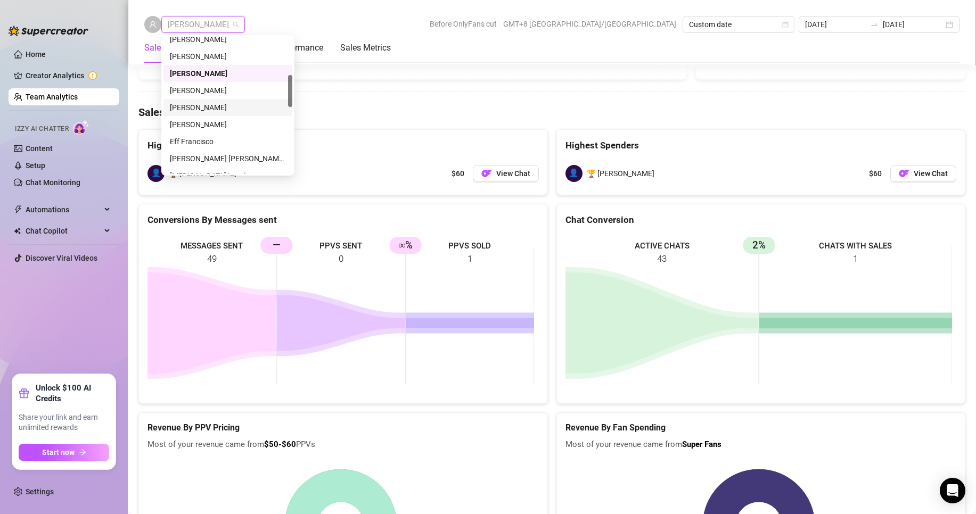  I want to click on span: Share your link and earn unlimited rewards, so click(64, 423).